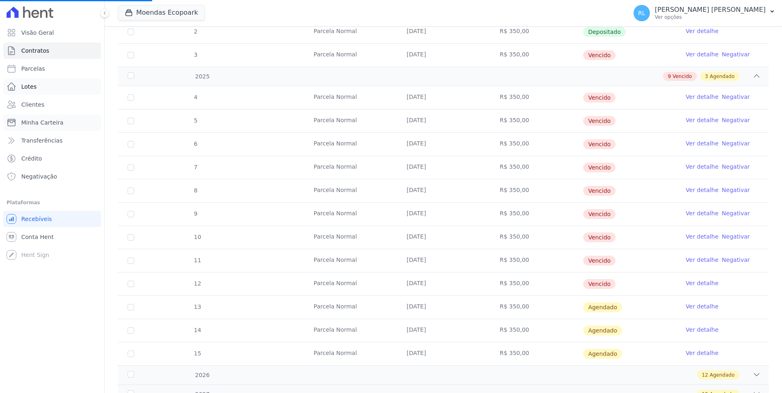 The width and height of the screenshot is (782, 393). What do you see at coordinates (33, 105) in the screenshot?
I see `span: Clientes` at bounding box center [33, 105].